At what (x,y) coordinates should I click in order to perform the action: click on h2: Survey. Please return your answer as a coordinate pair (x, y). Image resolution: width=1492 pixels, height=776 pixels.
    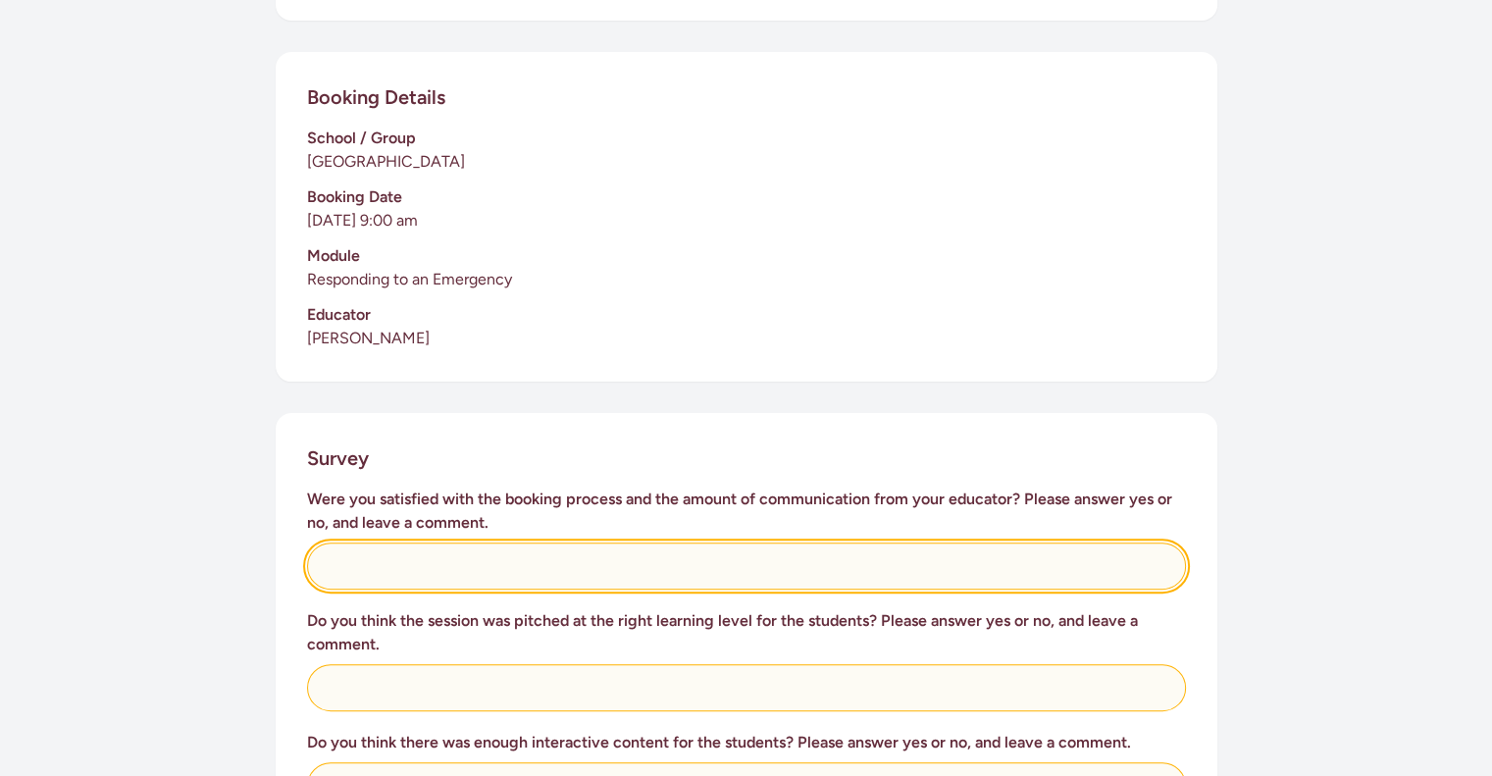
    Looking at the image, I should click on (338, 458).